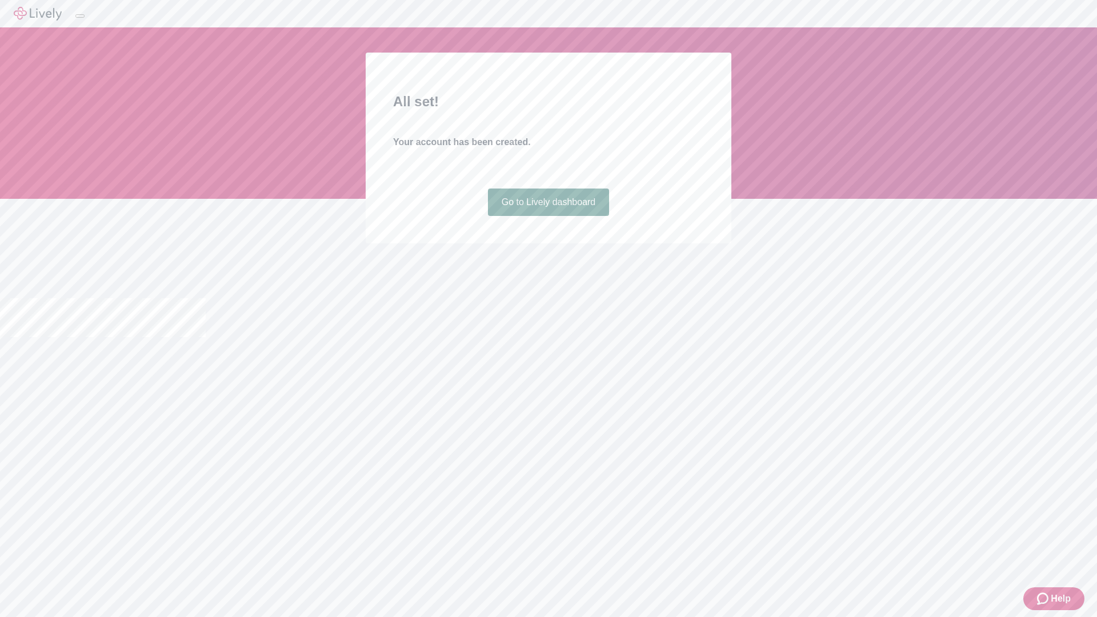  I want to click on span: Help, so click(1061, 599).